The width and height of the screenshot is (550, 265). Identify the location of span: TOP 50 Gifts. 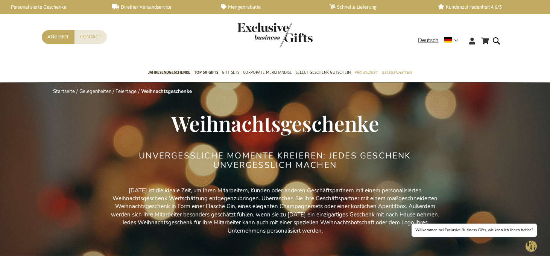
(206, 72).